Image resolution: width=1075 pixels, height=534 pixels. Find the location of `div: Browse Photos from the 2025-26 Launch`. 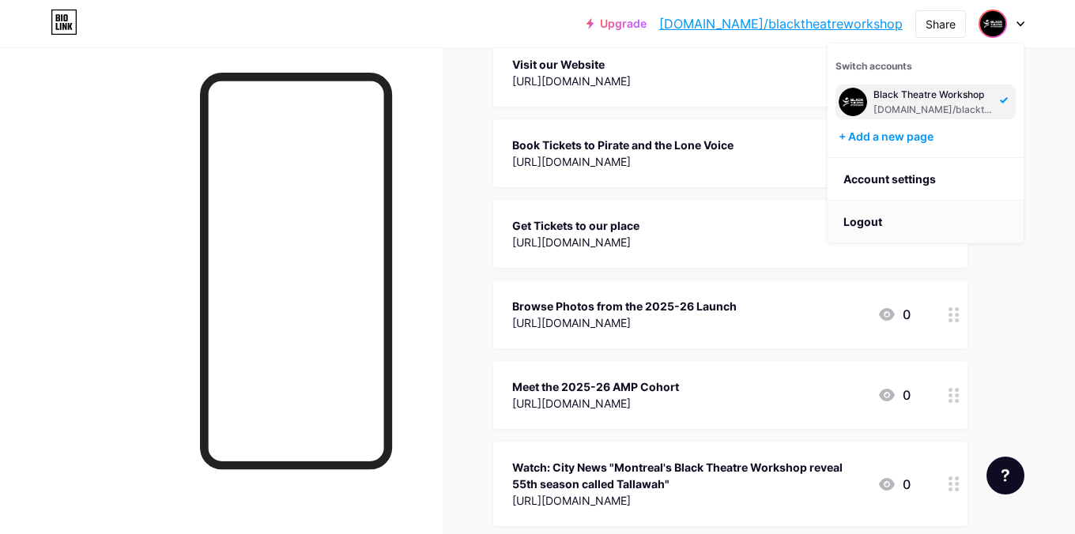

div: Browse Photos from the 2025-26 Launch is located at coordinates (624, 306).